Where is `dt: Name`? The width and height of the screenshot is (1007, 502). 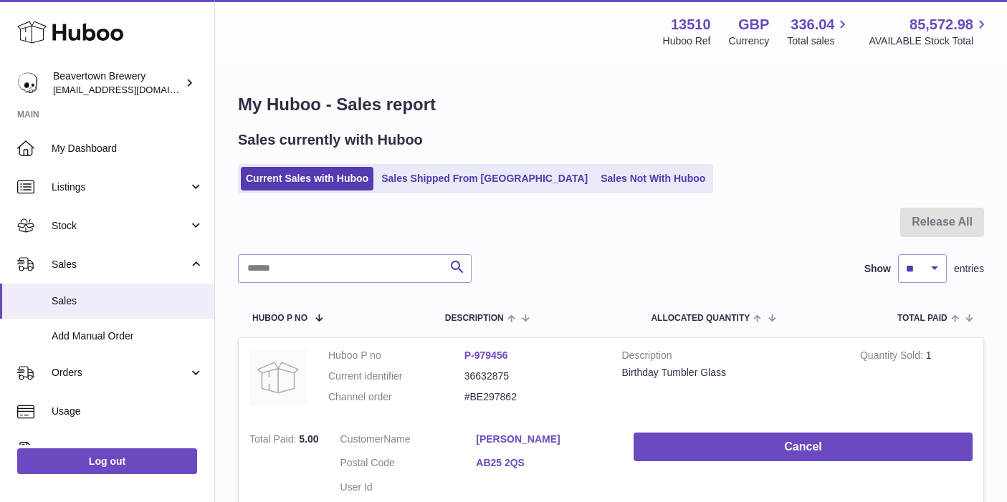 dt: Name is located at coordinates (409, 442).